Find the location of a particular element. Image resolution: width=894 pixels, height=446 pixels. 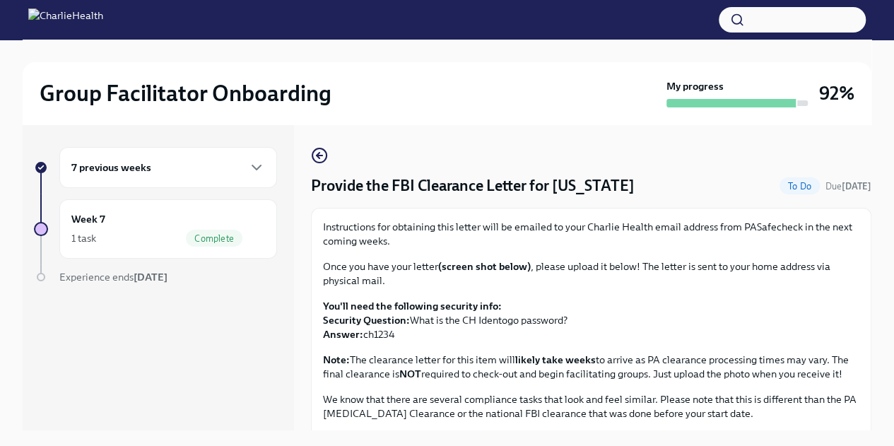

p: The clearance letter for this item will to arrive as PA clearance processing times may vary. The ... is located at coordinates (591, 367).